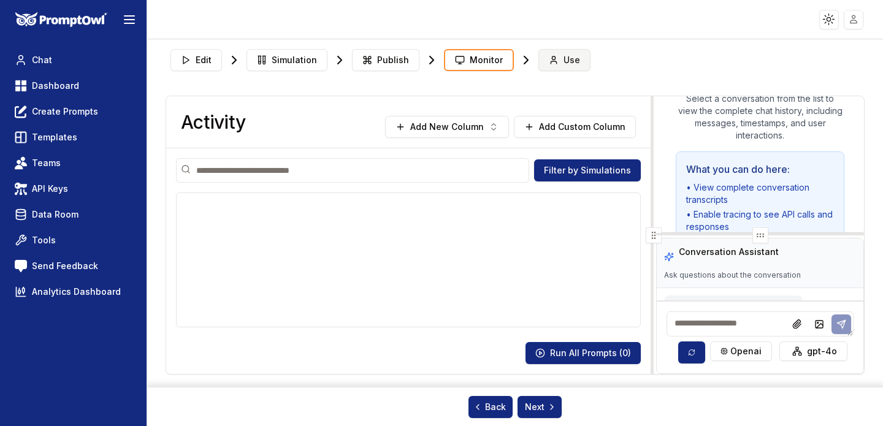 The height and width of the screenshot is (426, 883). Describe the element at coordinates (491, 407) in the screenshot. I see `a: Back` at that location.